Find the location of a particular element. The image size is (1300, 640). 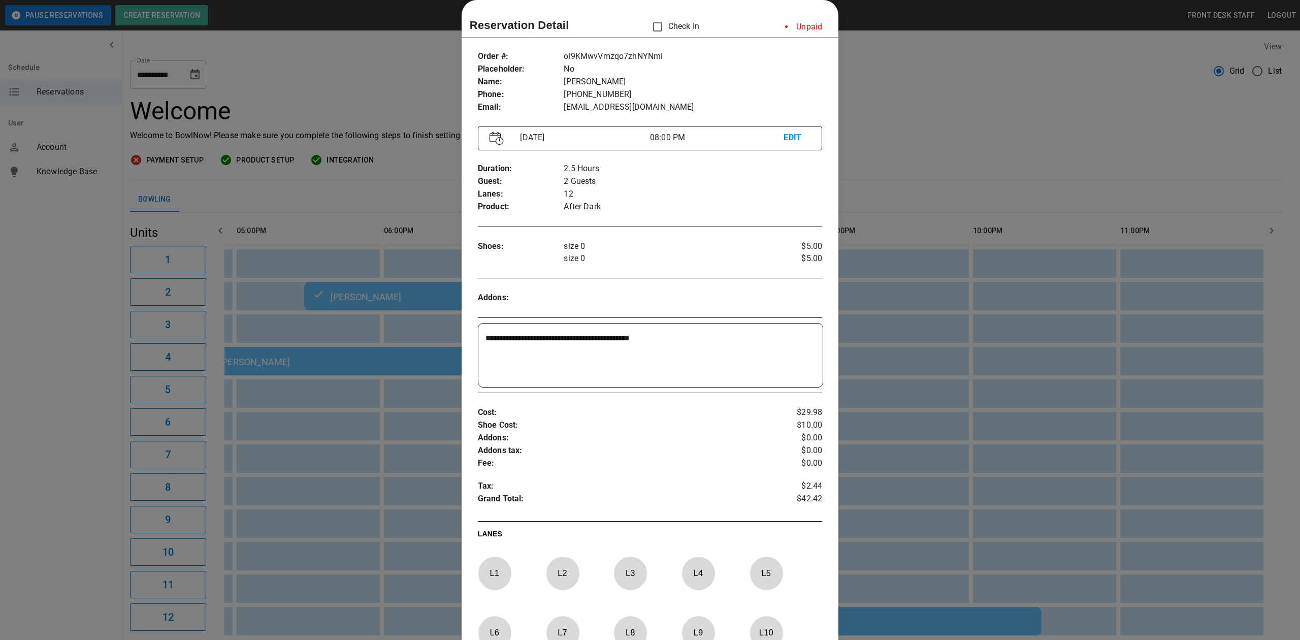

p: After Dark is located at coordinates (693, 207).